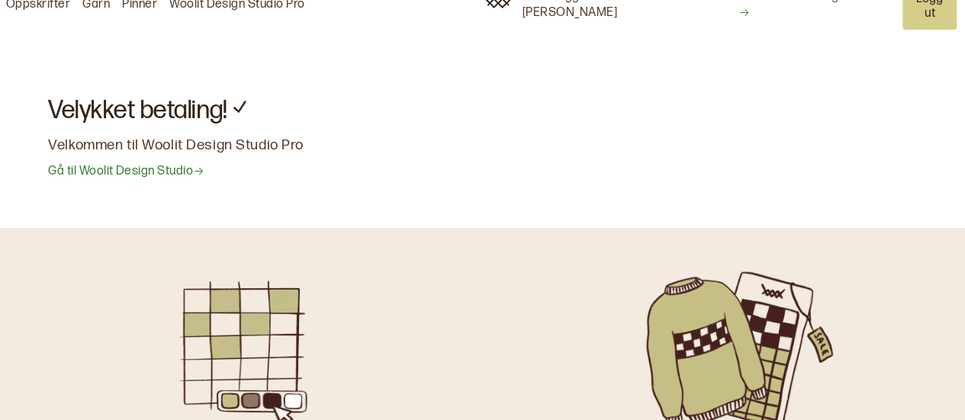 The height and width of the screenshot is (420, 965). Describe the element at coordinates (126, 172) in the screenshot. I see `a: Gå til Woolit Design Studio` at that location.